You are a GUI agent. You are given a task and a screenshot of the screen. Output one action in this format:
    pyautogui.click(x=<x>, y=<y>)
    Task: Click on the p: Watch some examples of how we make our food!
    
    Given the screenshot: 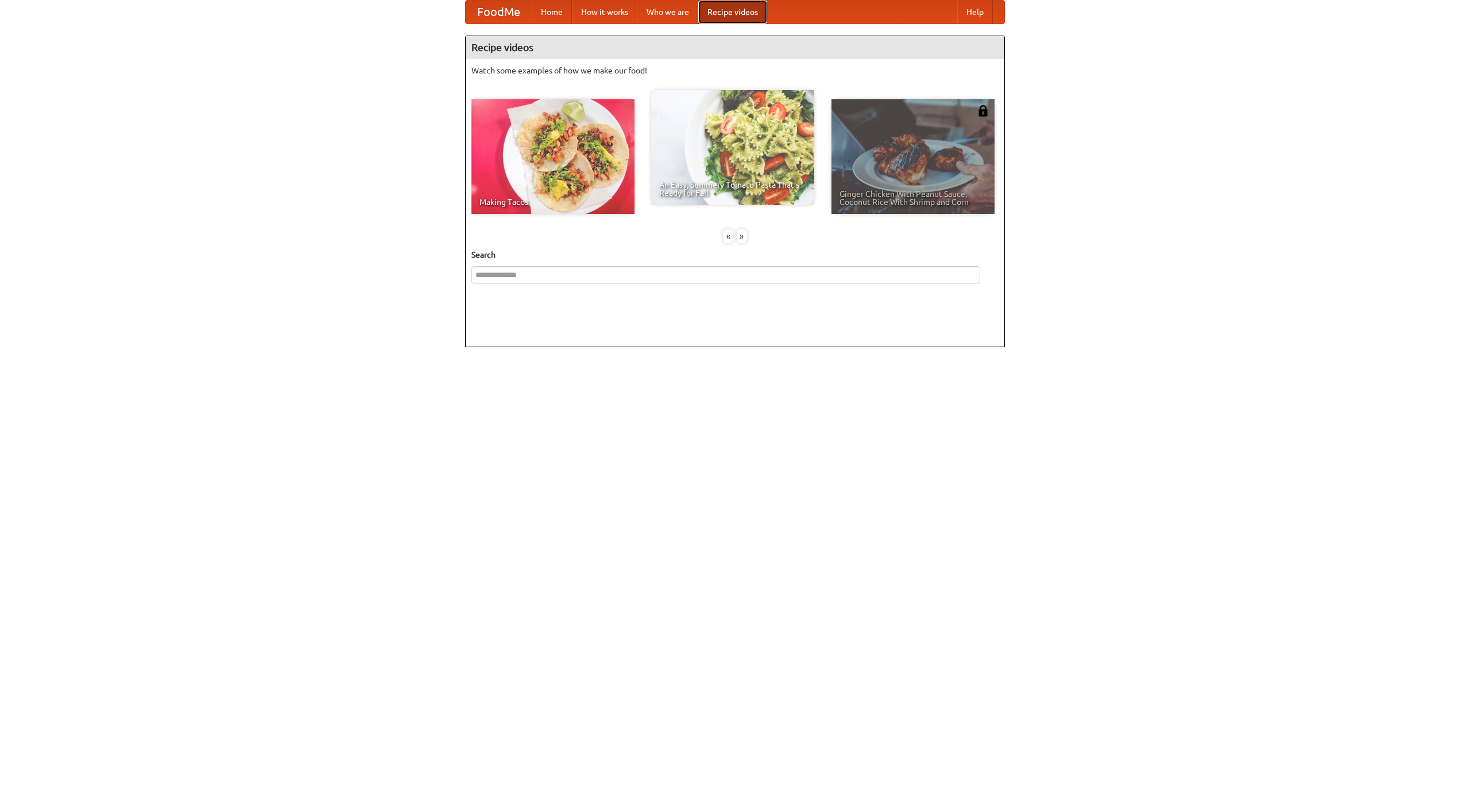 What is the action you would take?
    pyautogui.click(x=735, y=70)
    